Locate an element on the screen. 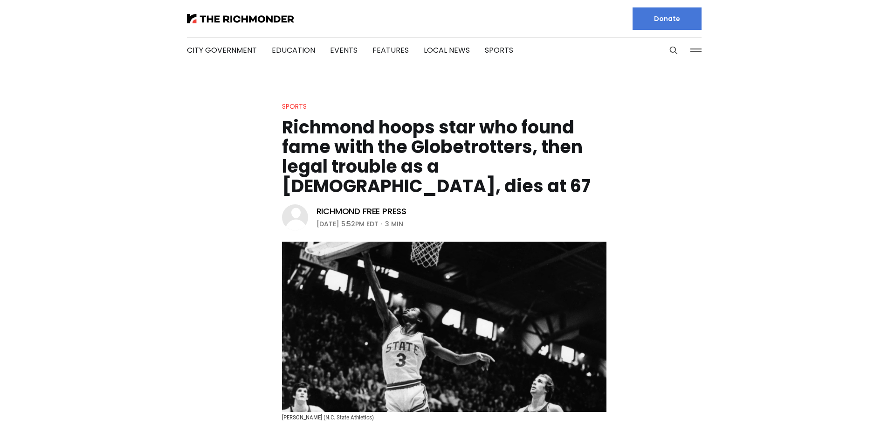 The height and width of the screenshot is (425, 888). a: Features is located at coordinates (391, 50).